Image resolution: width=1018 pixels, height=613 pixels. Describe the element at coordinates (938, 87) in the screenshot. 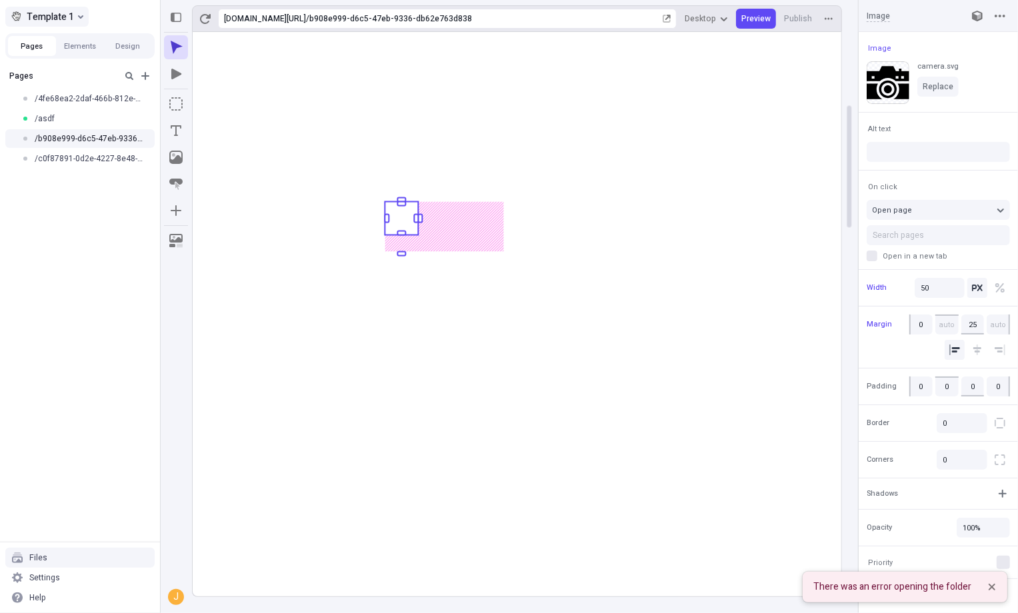

I see `span: Replace` at that location.